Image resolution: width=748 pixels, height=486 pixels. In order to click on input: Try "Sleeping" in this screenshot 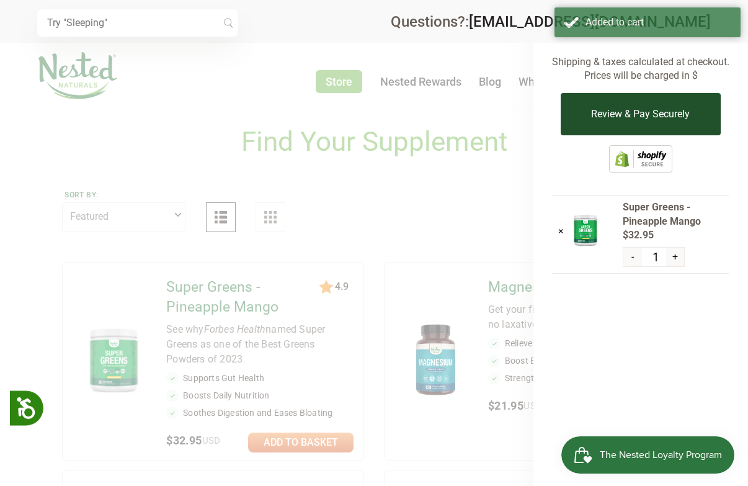, I will do `click(138, 23)`.